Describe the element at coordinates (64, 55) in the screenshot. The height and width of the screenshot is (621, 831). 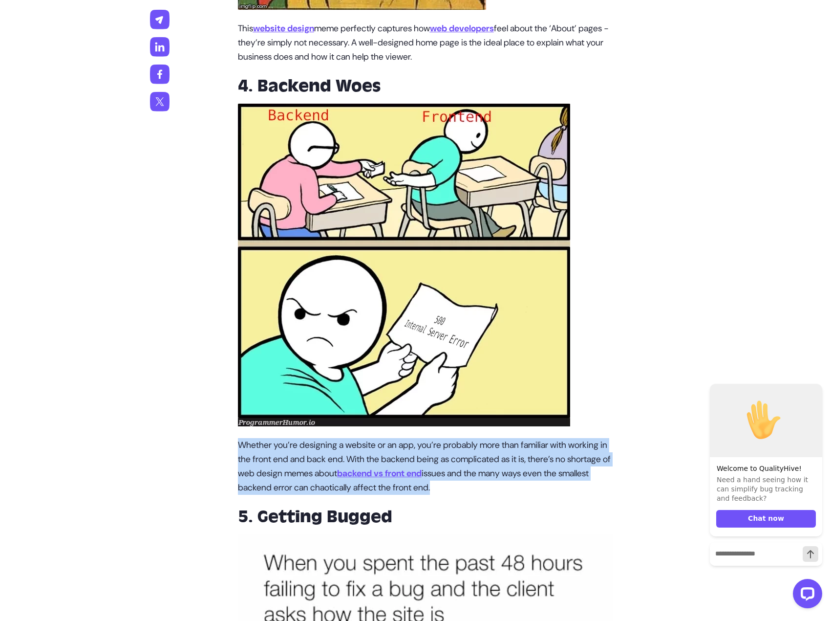
I see `img: waving hand` at that location.